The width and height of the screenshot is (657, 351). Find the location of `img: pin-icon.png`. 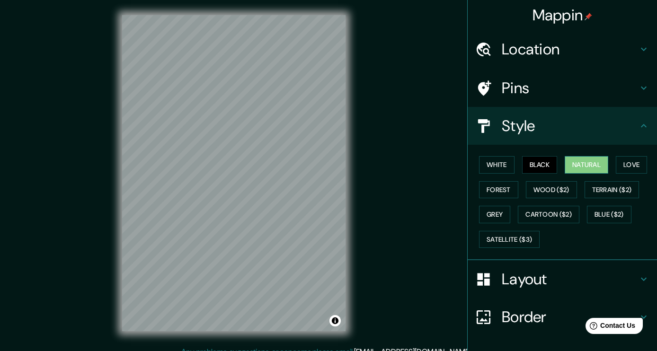

img: pin-icon.png is located at coordinates (589, 17).